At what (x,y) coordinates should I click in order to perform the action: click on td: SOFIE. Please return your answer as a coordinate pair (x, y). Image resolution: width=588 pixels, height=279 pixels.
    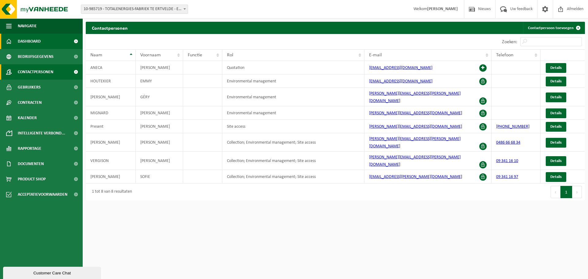
    Looking at the image, I should click on (159, 177).